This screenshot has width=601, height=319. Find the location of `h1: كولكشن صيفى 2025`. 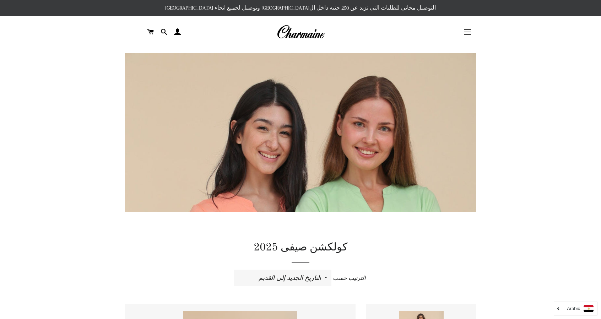

h1: كولكشن صيفى 2025 is located at coordinates (300, 247).